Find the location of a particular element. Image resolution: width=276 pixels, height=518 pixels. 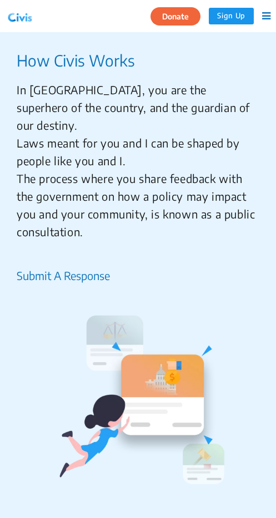

button: Donate is located at coordinates (175, 16).